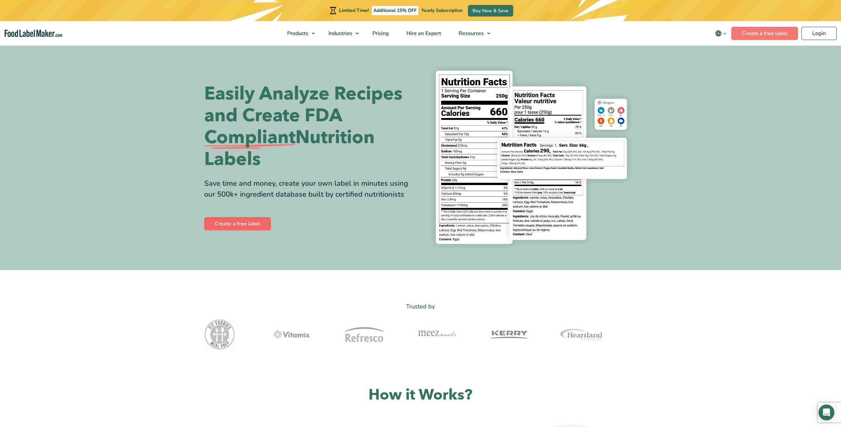 The width and height of the screenshot is (841, 427). I want to click on p: Trusted by, so click(421, 306).